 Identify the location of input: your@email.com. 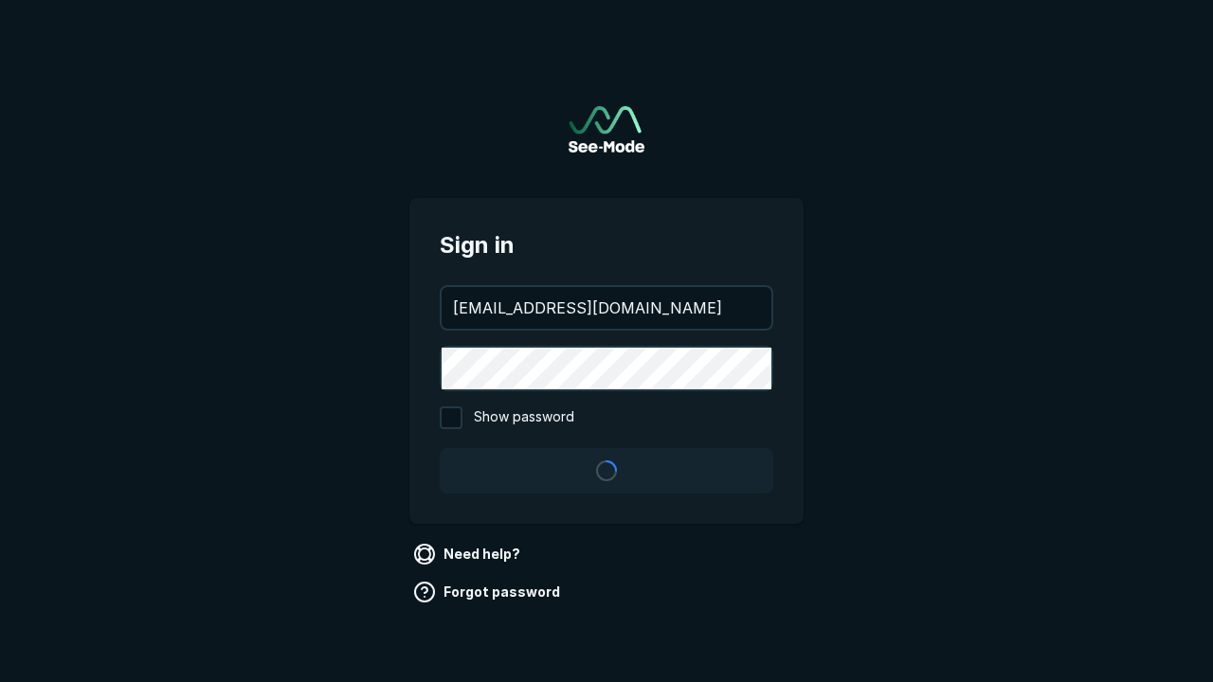
(606, 308).